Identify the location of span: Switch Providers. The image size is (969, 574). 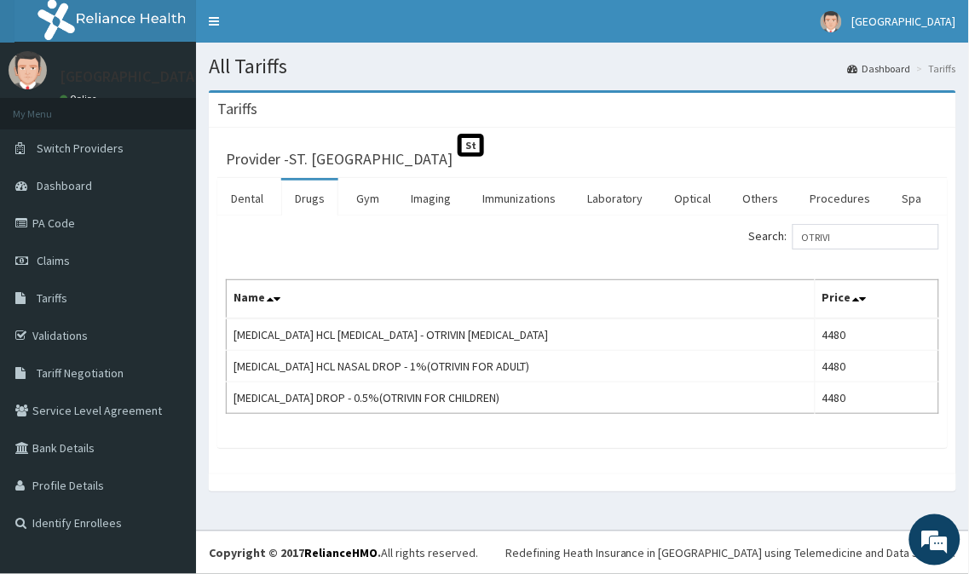
(80, 148).